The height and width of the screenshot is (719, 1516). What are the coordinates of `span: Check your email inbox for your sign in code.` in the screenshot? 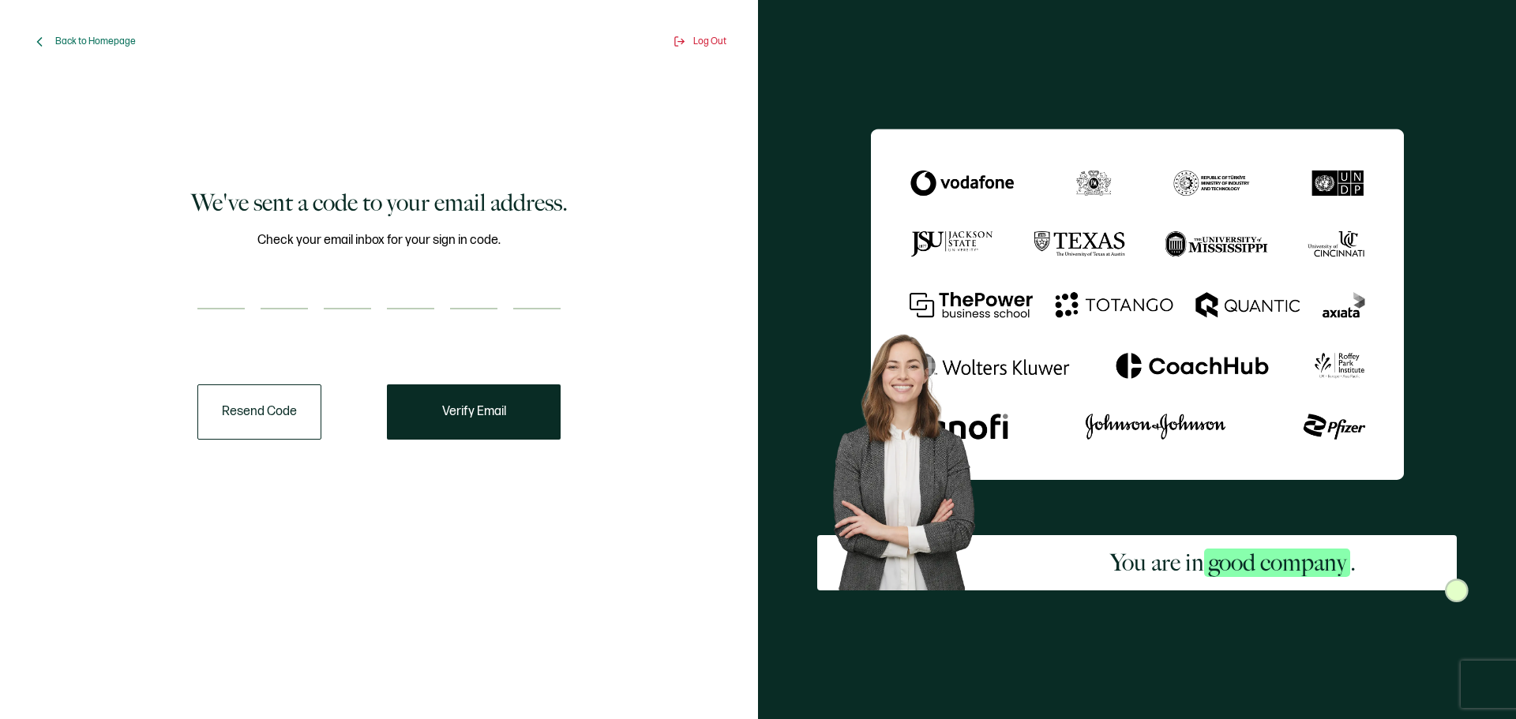 It's located at (379, 240).